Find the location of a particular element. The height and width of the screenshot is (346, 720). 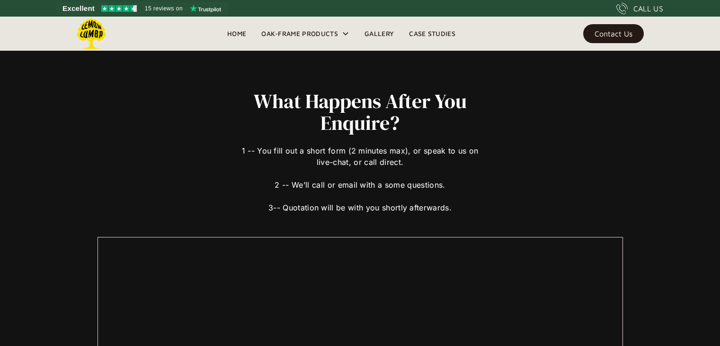

div: 1 -- You fill out a short form (2 minutes max), or speak to us on live-chat, or call direct. 2 --... is located at coordinates (360, 173).